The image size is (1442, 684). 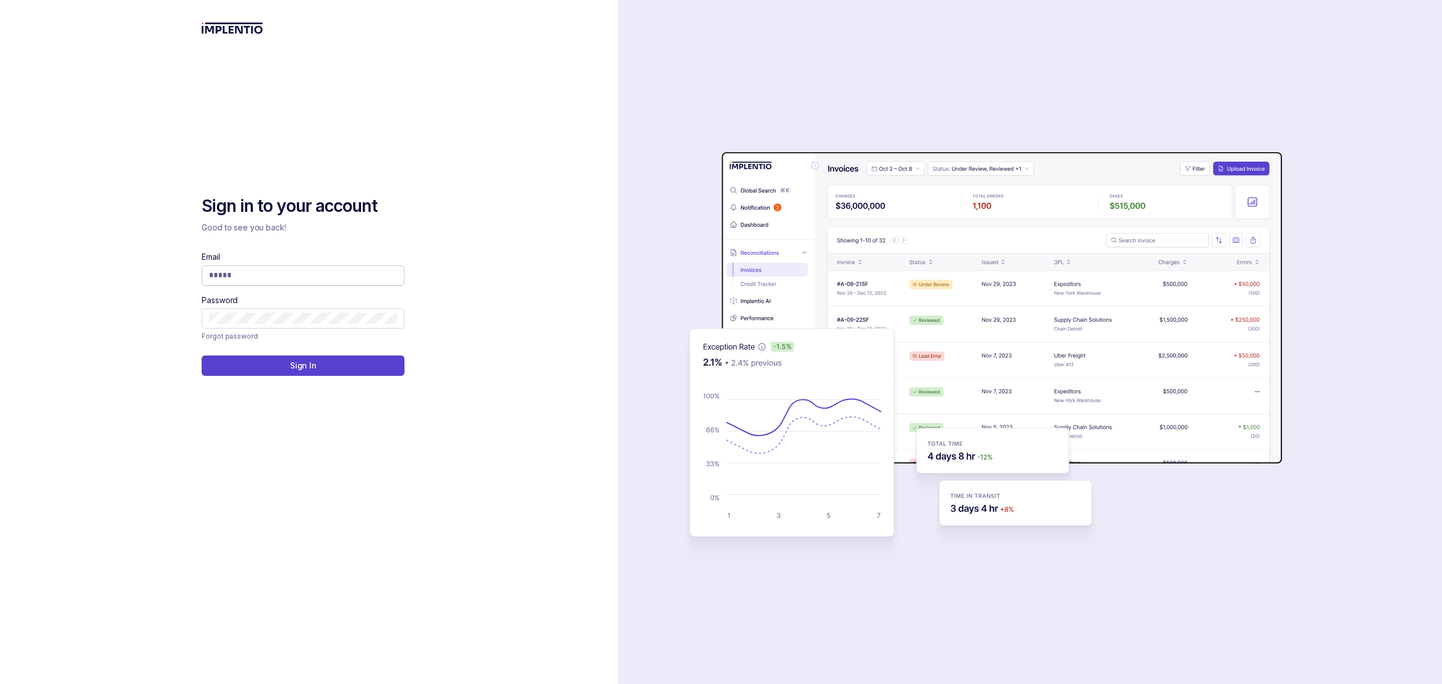 I want to click on img: signin-background.svg, so click(x=968, y=342).